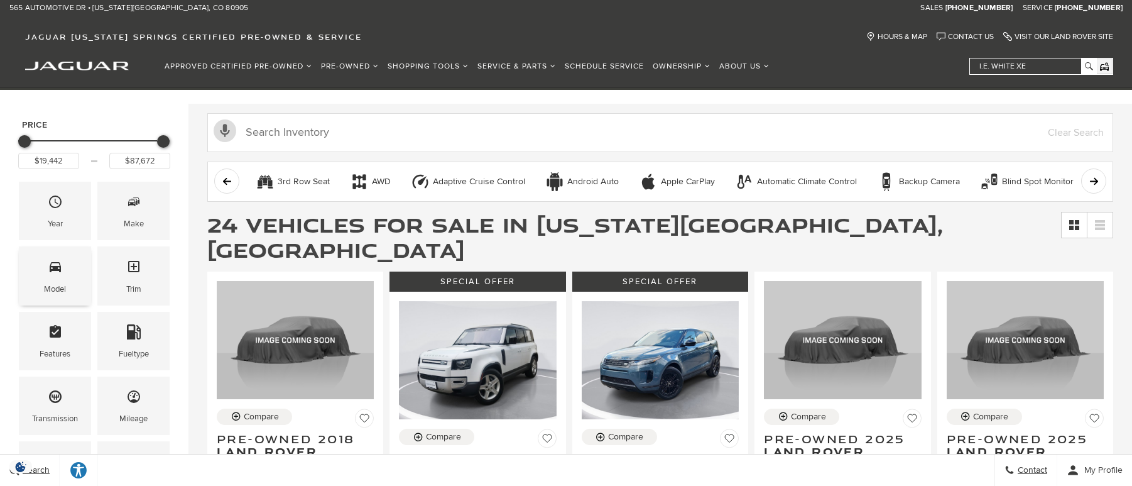 This screenshot has width=1132, height=486. Describe the element at coordinates (227, 181) in the screenshot. I see `button: scroll left` at that location.